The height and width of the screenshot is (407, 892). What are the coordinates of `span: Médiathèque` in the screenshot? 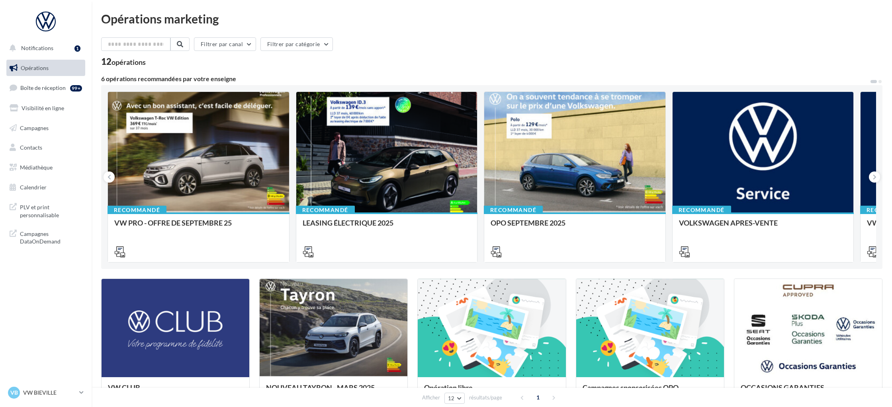 It's located at (36, 167).